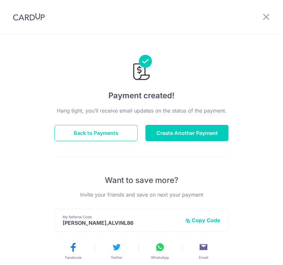 The image size is (283, 265). I want to click on button: Twitter, so click(117, 251).